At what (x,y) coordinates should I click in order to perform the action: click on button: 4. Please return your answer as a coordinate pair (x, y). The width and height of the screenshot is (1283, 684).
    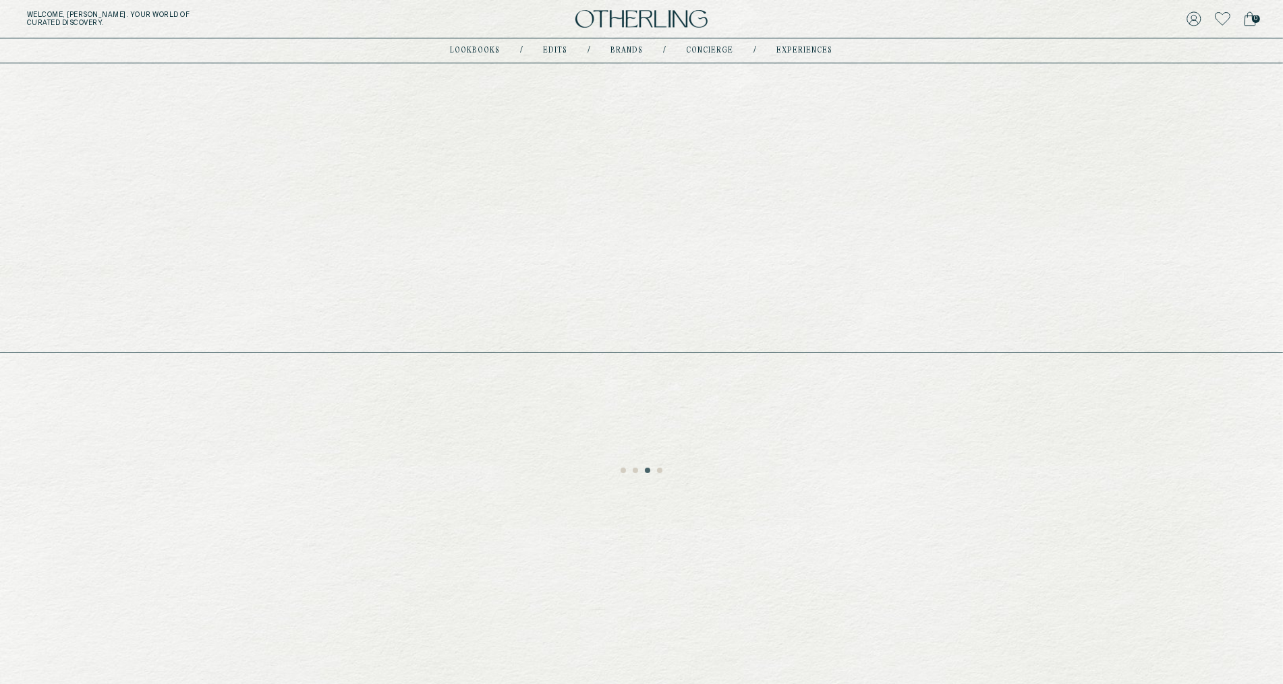
    Looking at the image, I should click on (660, 471).